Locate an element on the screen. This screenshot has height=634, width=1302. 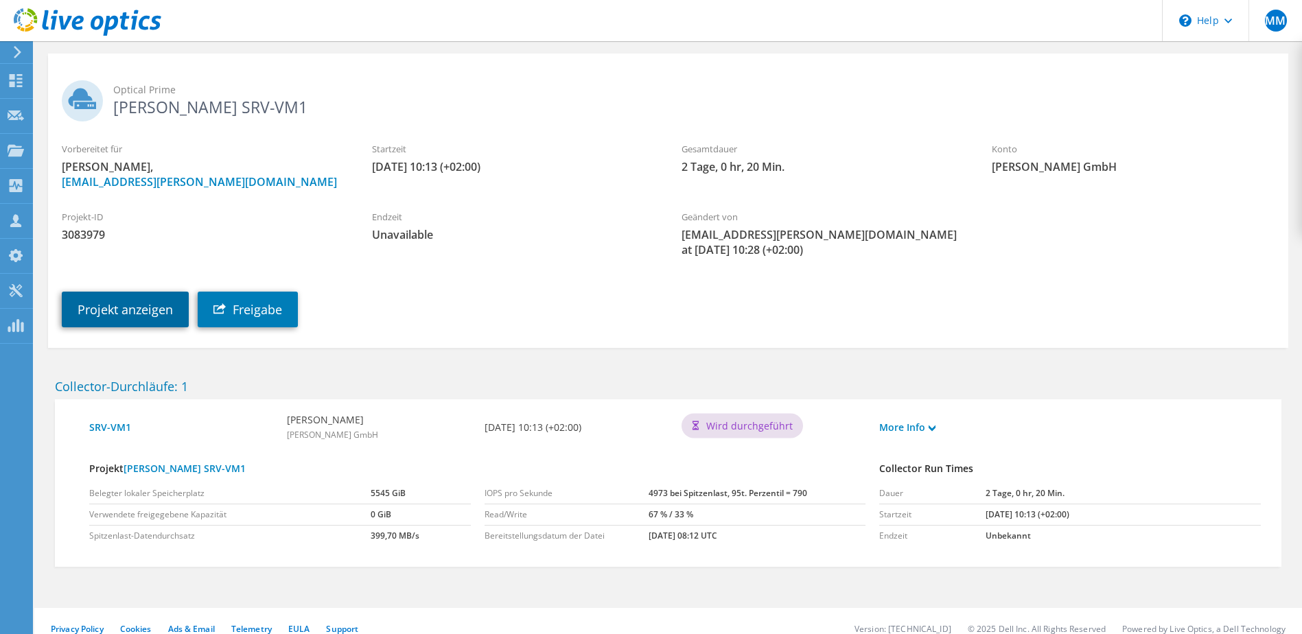
h2: Collector-Durchläufe: 1 is located at coordinates (668, 386).